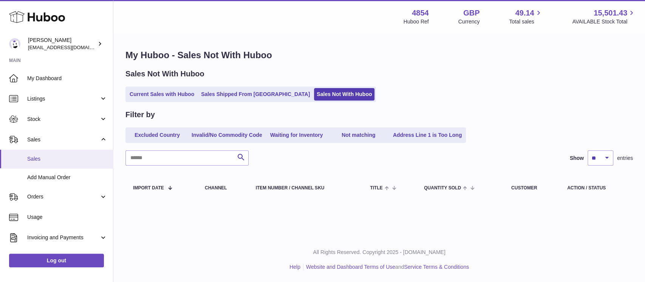 Image resolution: width=645 pixels, height=282 pixels. I want to click on div: Customer, so click(532, 188).